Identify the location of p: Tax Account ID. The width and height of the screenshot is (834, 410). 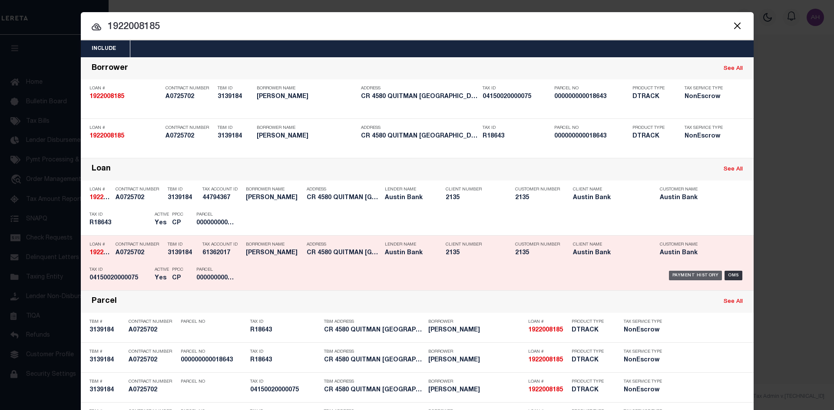
(222, 190).